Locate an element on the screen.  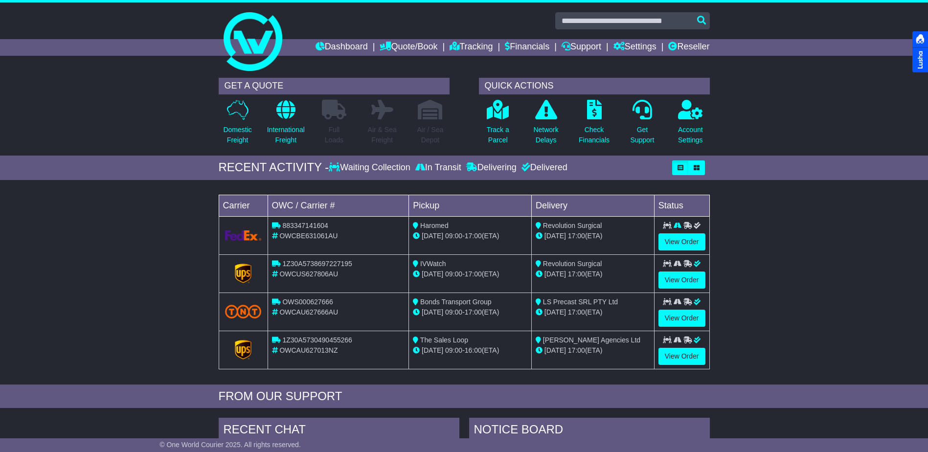
div: RECENT CHAT is located at coordinates (339, 431).